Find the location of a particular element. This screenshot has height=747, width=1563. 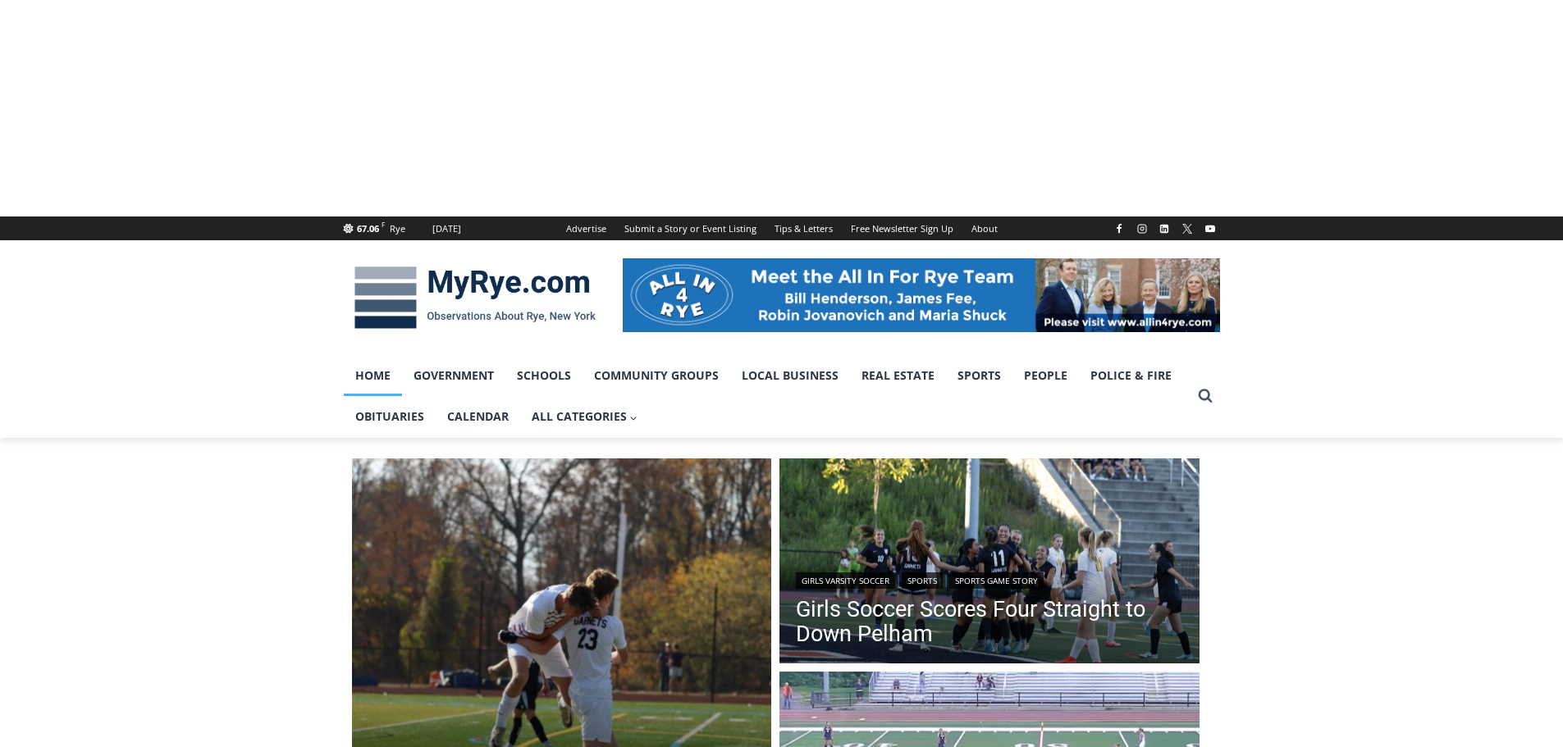

a: X is located at coordinates (1187, 229).